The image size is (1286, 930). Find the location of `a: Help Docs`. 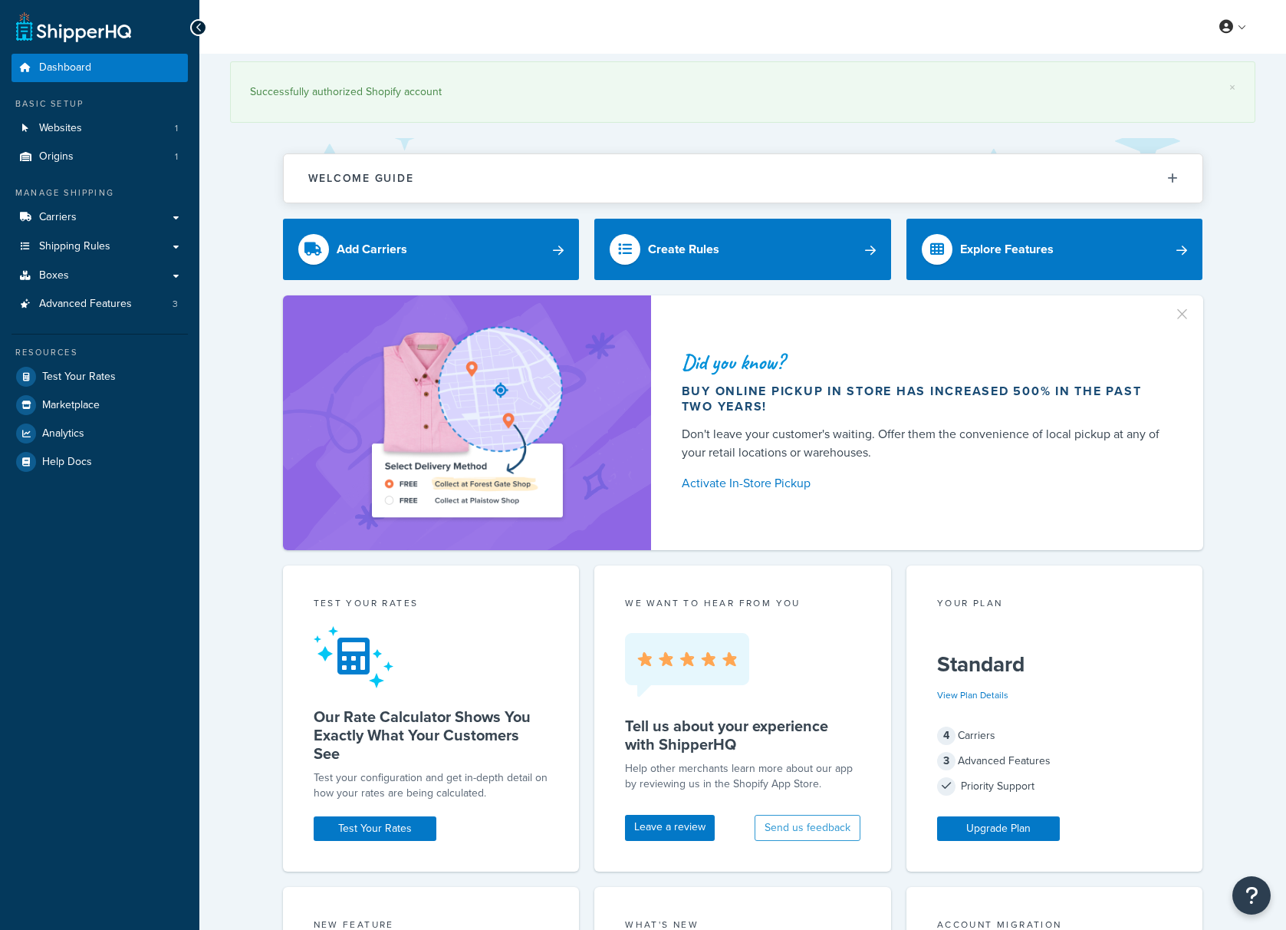

a: Help Docs is located at coordinates (100, 462).